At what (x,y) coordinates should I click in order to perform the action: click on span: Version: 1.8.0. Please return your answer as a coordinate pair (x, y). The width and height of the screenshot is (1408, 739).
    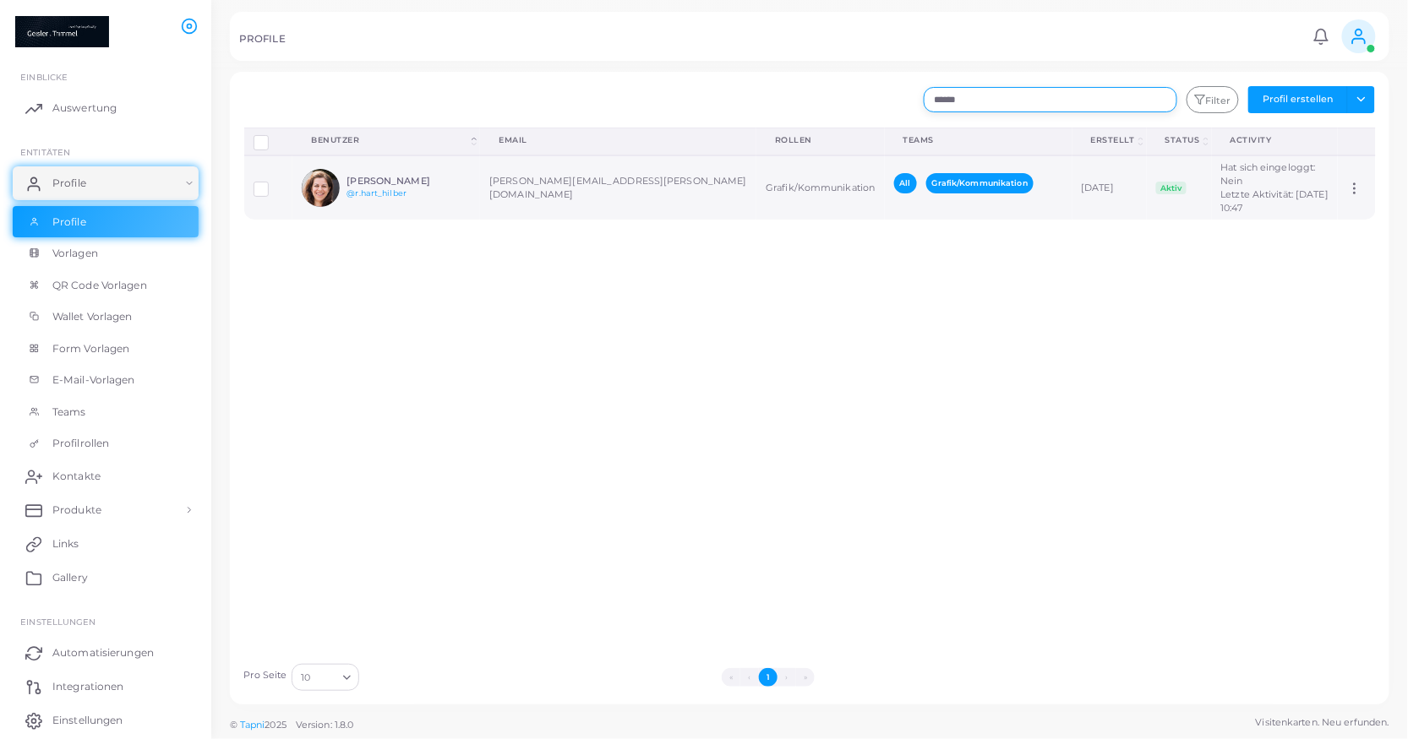
    Looking at the image, I should click on (324, 725).